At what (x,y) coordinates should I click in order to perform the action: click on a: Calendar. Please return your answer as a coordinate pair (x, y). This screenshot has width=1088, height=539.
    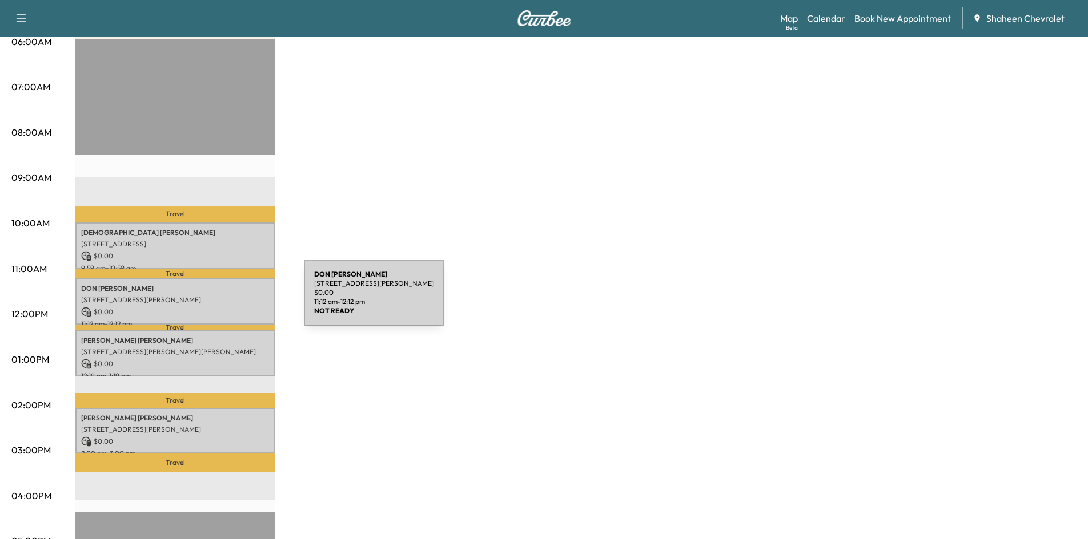
    Looking at the image, I should click on (825, 18).